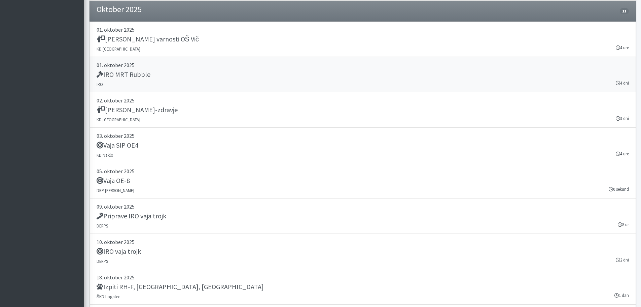 This screenshot has height=307, width=641. Describe the element at coordinates (622, 83) in the screenshot. I see `small: 4 dni` at that location.